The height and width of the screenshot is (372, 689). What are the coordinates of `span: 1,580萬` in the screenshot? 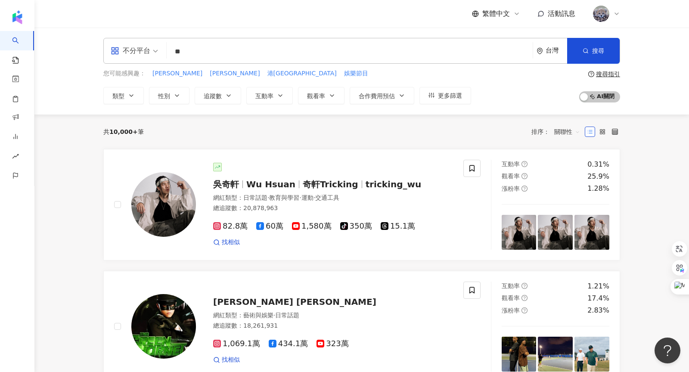 It's located at (312, 226).